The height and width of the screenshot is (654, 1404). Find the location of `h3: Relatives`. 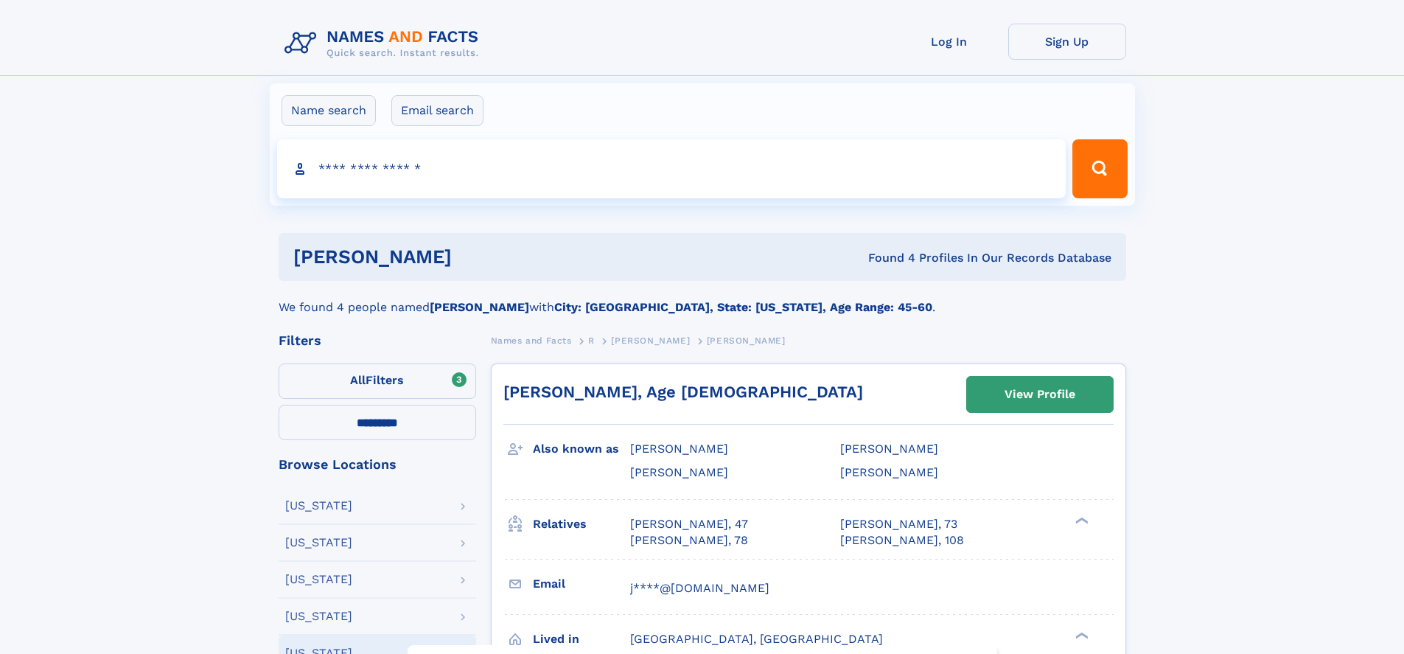

h3: Relatives is located at coordinates (581, 524).